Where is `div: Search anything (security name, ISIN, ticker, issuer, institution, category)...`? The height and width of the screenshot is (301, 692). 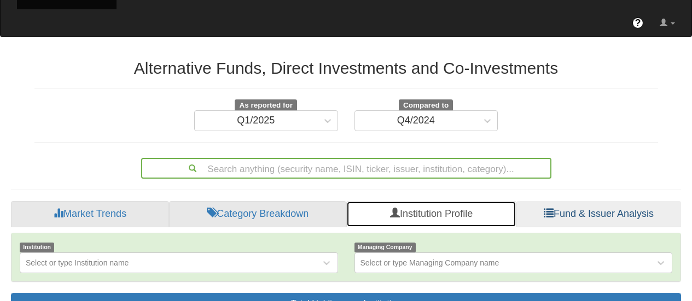 div: Search anything (security name, ISIN, ticker, issuer, institution, category)... is located at coordinates (346, 169).